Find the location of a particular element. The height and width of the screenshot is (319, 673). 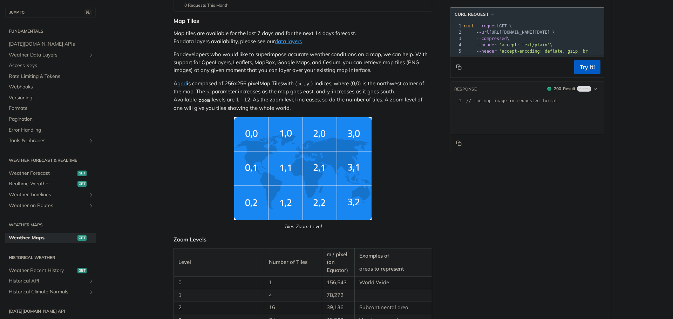

a: Weather Data LayersShow subpages for Weather Data Layers is located at coordinates (50, 55).